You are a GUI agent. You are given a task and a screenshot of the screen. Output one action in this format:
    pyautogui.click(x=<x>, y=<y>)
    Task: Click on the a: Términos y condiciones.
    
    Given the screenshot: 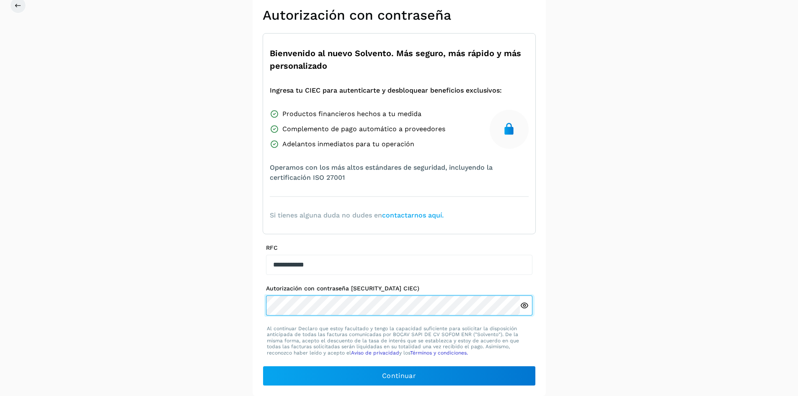 What is the action you would take?
    pyautogui.click(x=439, y=353)
    